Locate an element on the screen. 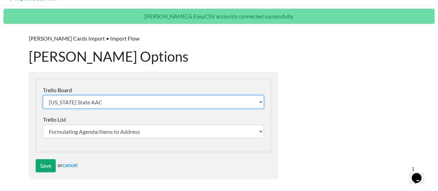 The image size is (438, 191). span: 1 is located at coordinates (4, 6).